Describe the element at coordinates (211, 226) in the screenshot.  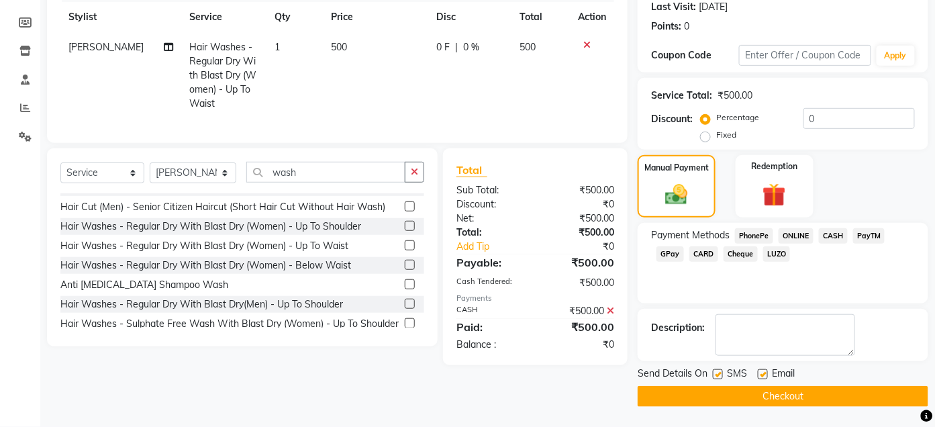
I see `div: Hair Washes - Regular Dry With Blast Dry (Women) - Up To Shoulder` at that location.